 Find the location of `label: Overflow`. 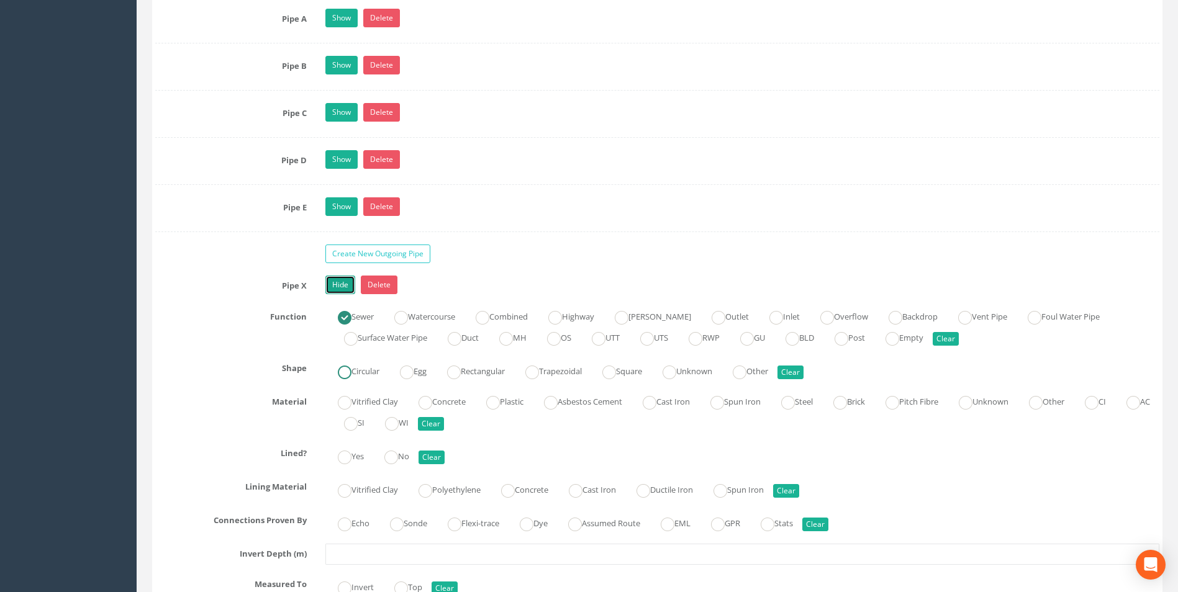

label: Overflow is located at coordinates (837, 315).